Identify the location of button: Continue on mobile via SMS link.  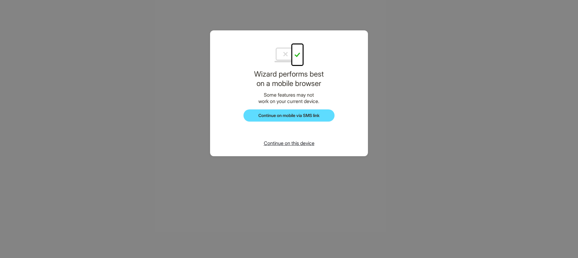
(289, 115).